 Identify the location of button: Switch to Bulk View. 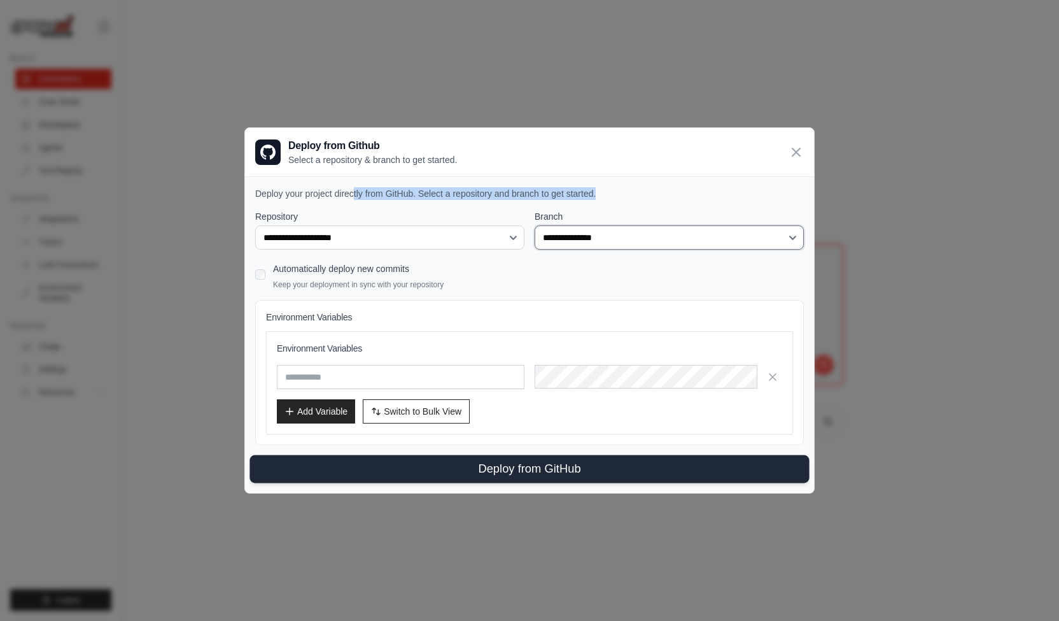
(416, 411).